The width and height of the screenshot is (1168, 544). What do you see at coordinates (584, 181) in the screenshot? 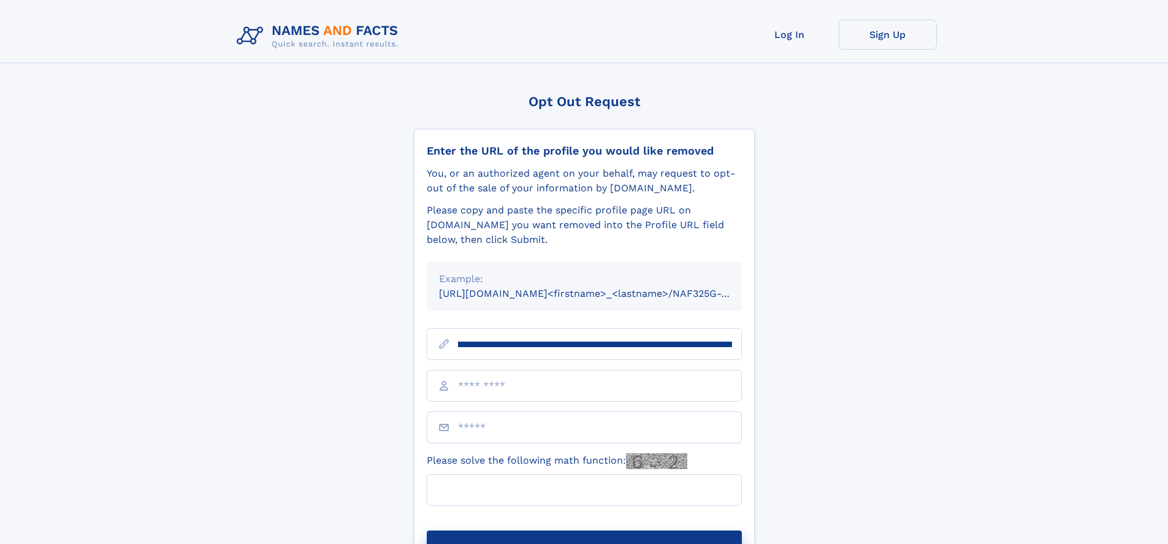
I see `div: You, or an authorized agent on your behalf, may request to opt-out of the sale of your informatio...` at bounding box center [584, 181].